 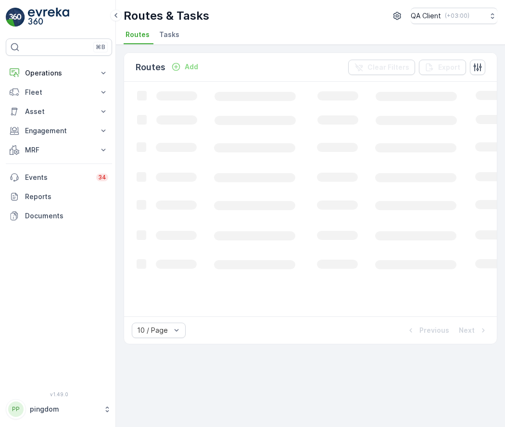 I want to click on p: Operations, so click(x=59, y=73).